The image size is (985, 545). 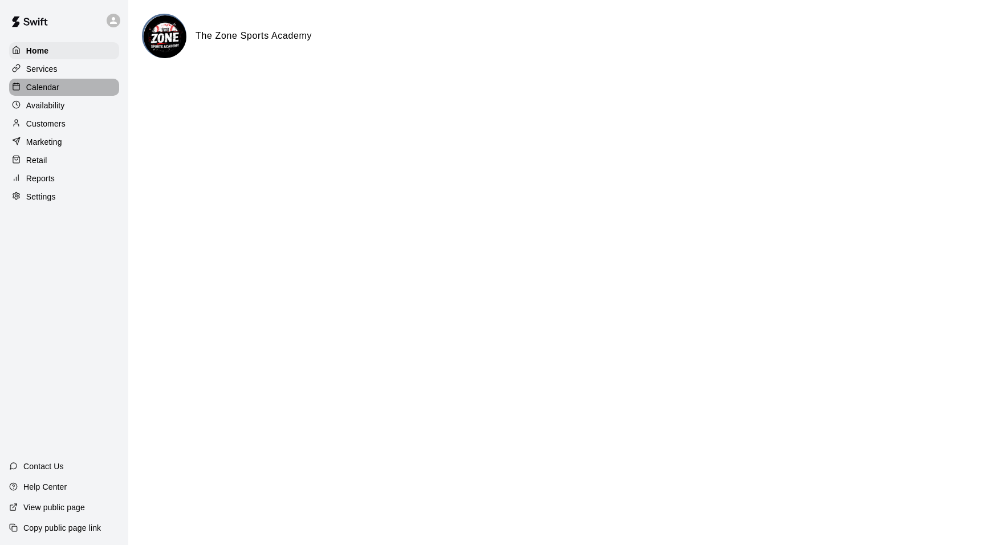 I want to click on p: Services, so click(x=42, y=69).